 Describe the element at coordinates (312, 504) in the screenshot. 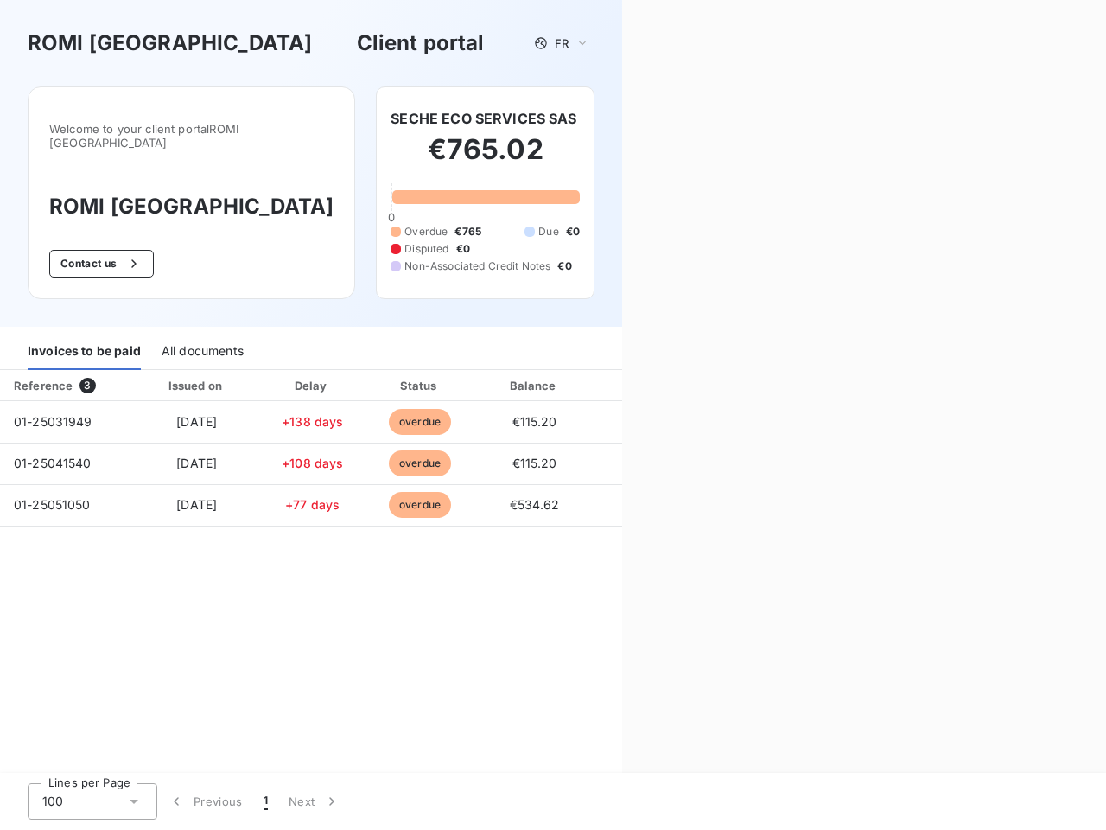

I see `span: +77 days` at that location.